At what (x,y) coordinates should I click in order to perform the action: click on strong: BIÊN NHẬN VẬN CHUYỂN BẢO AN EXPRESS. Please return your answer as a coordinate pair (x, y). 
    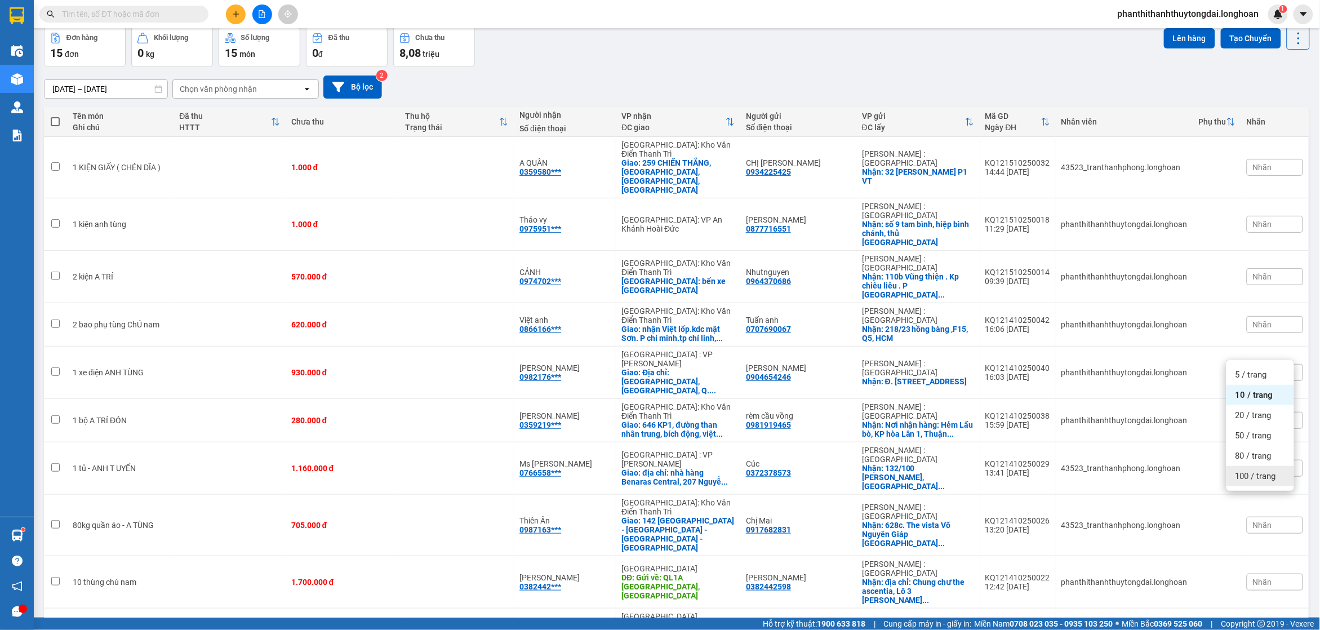
    Looking at the image, I should click on (94, 29).